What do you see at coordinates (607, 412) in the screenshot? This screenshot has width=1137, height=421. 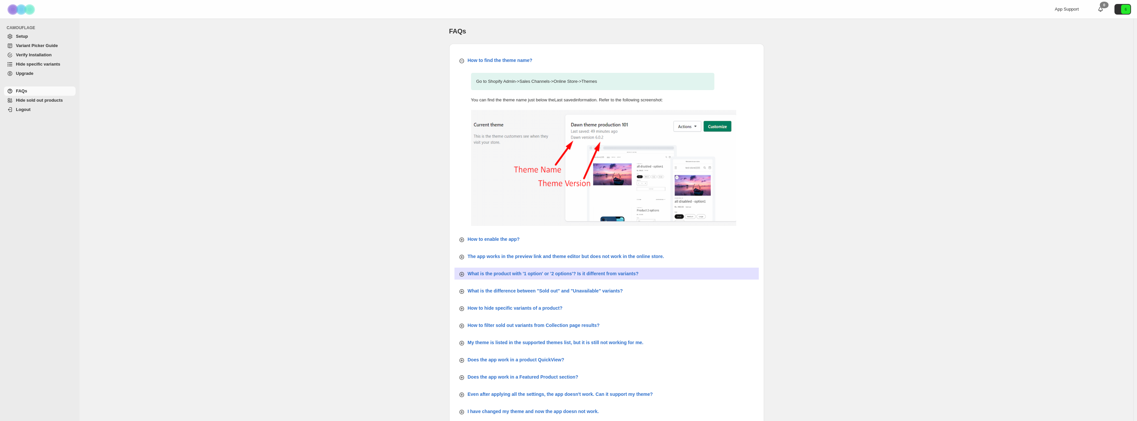 I see `button: I have changed my theme and now the app doesn not work.` at bounding box center [607, 412].